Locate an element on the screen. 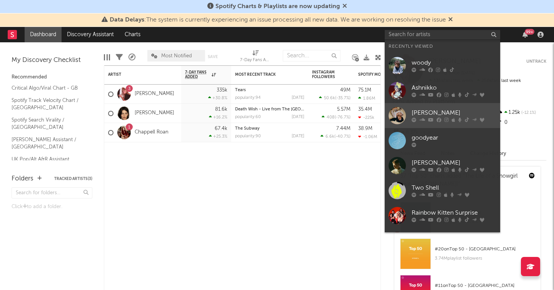 The height and width of the screenshot is (290, 554). a: Two Shell is located at coordinates (443, 191).